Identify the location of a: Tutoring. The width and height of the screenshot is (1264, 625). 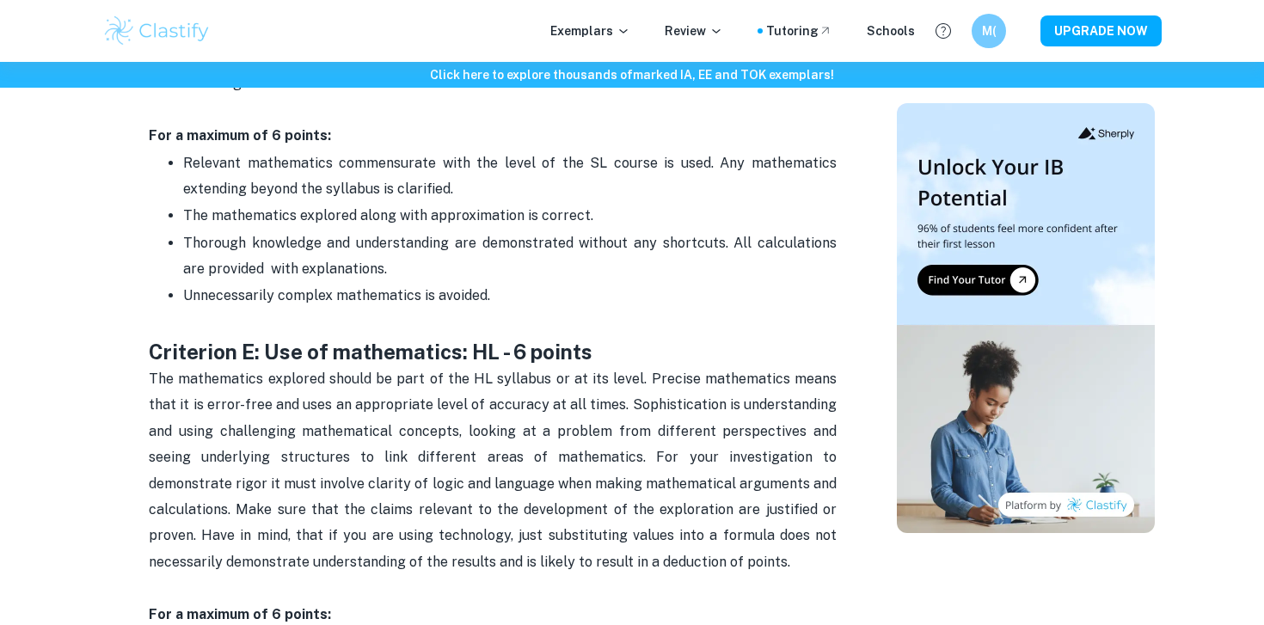
(799, 31).